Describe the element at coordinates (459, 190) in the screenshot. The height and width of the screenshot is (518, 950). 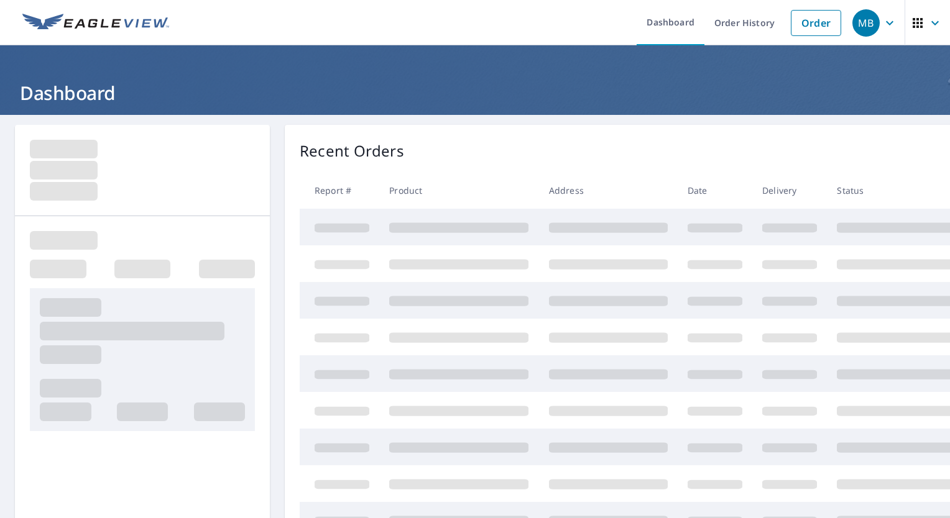
I see `th: Product` at that location.